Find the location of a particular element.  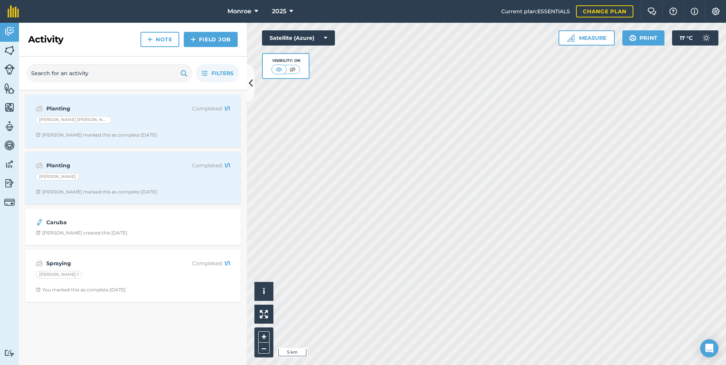

span: 2025 is located at coordinates (279, 11).